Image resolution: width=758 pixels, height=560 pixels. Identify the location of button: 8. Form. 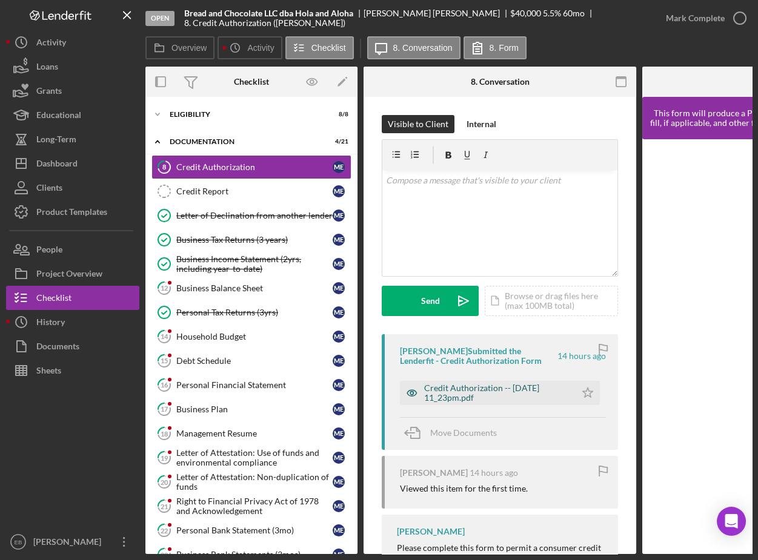
(495, 48).